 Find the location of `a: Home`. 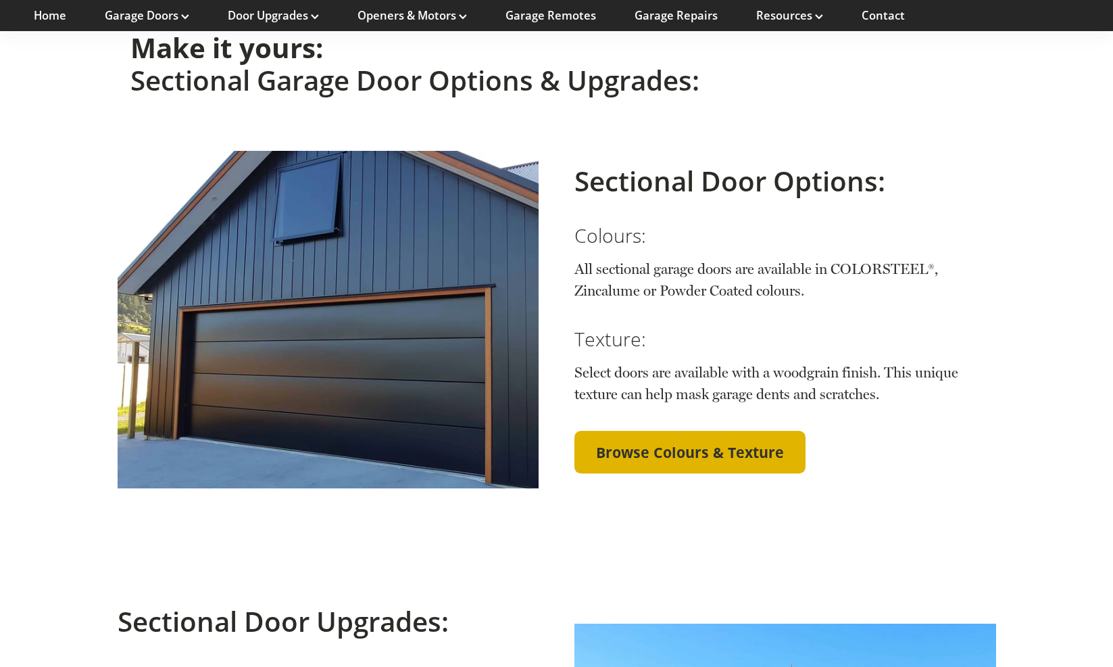

a: Home is located at coordinates (50, 16).